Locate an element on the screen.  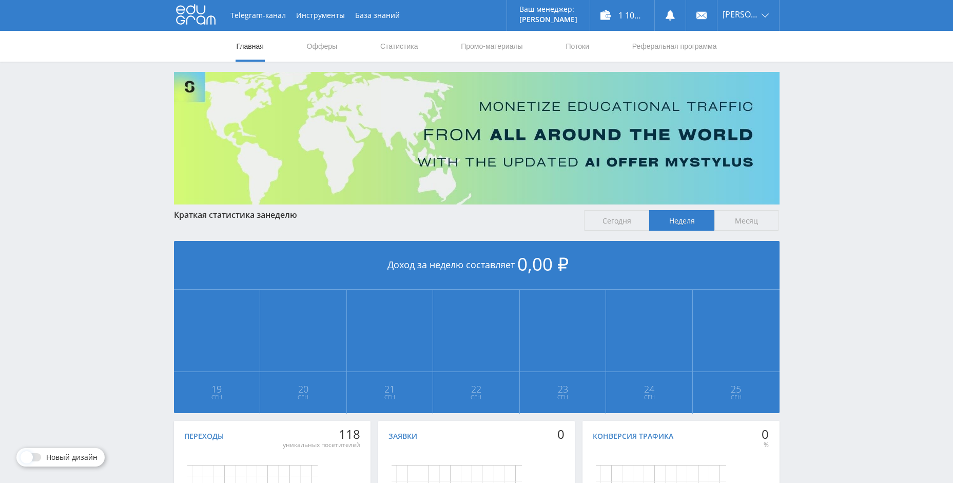
span: неделю is located at coordinates (281, 215).